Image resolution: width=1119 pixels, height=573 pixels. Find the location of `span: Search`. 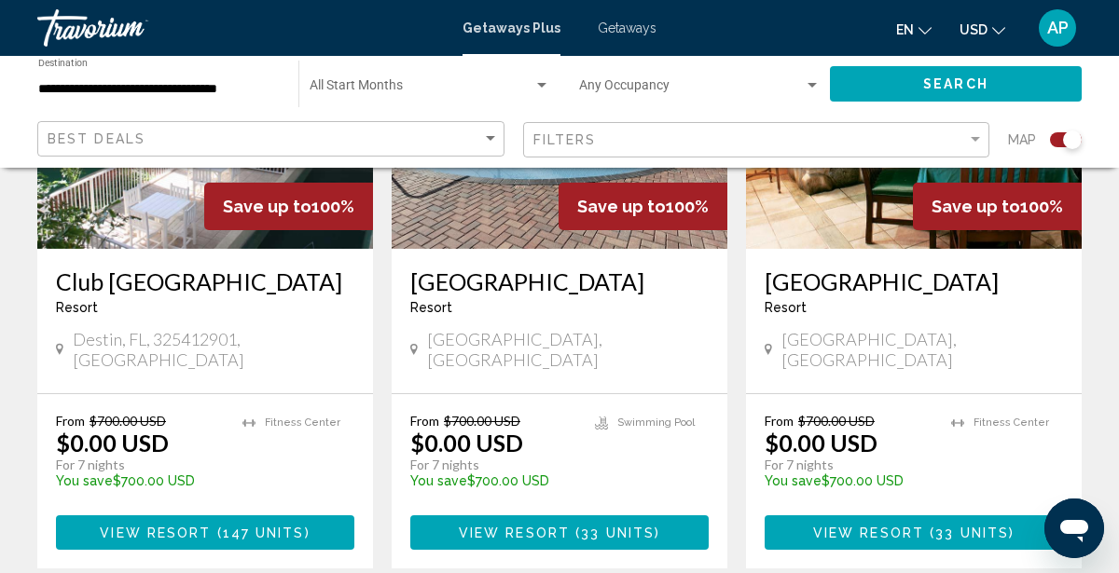

span: Search is located at coordinates (956, 85).